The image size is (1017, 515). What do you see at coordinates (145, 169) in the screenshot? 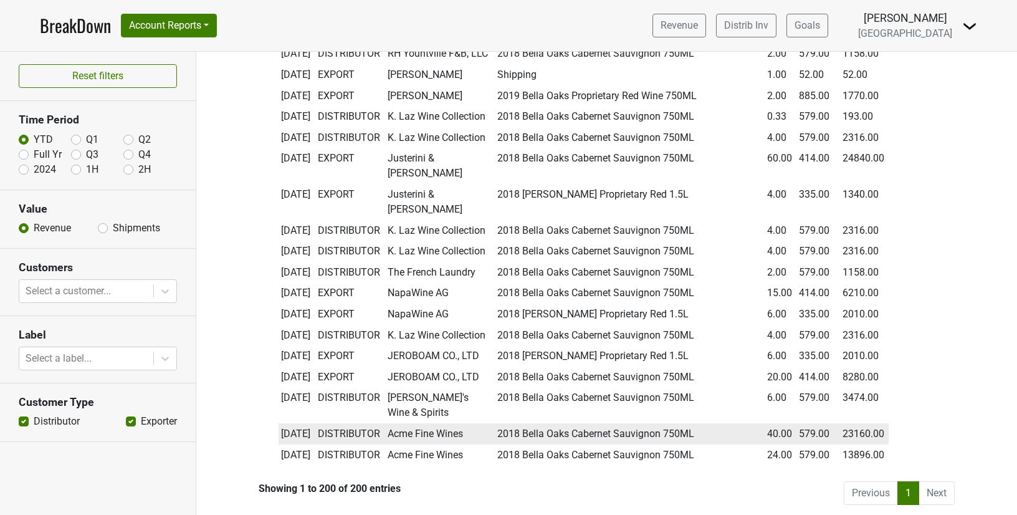
I see `label: 2H` at bounding box center [145, 169].